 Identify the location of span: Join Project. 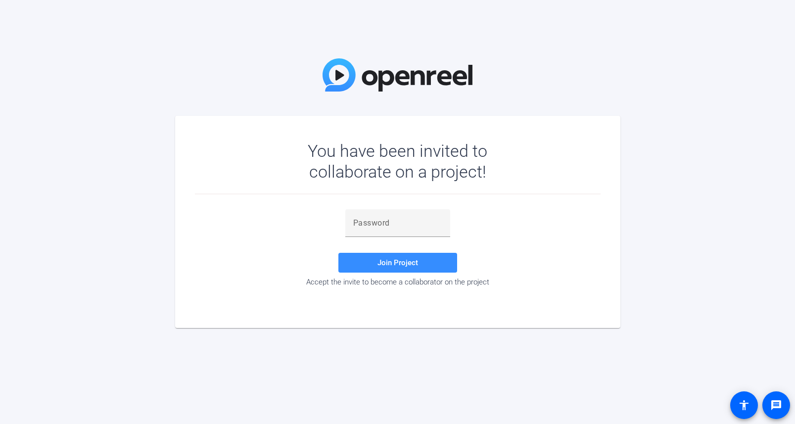
(398, 263).